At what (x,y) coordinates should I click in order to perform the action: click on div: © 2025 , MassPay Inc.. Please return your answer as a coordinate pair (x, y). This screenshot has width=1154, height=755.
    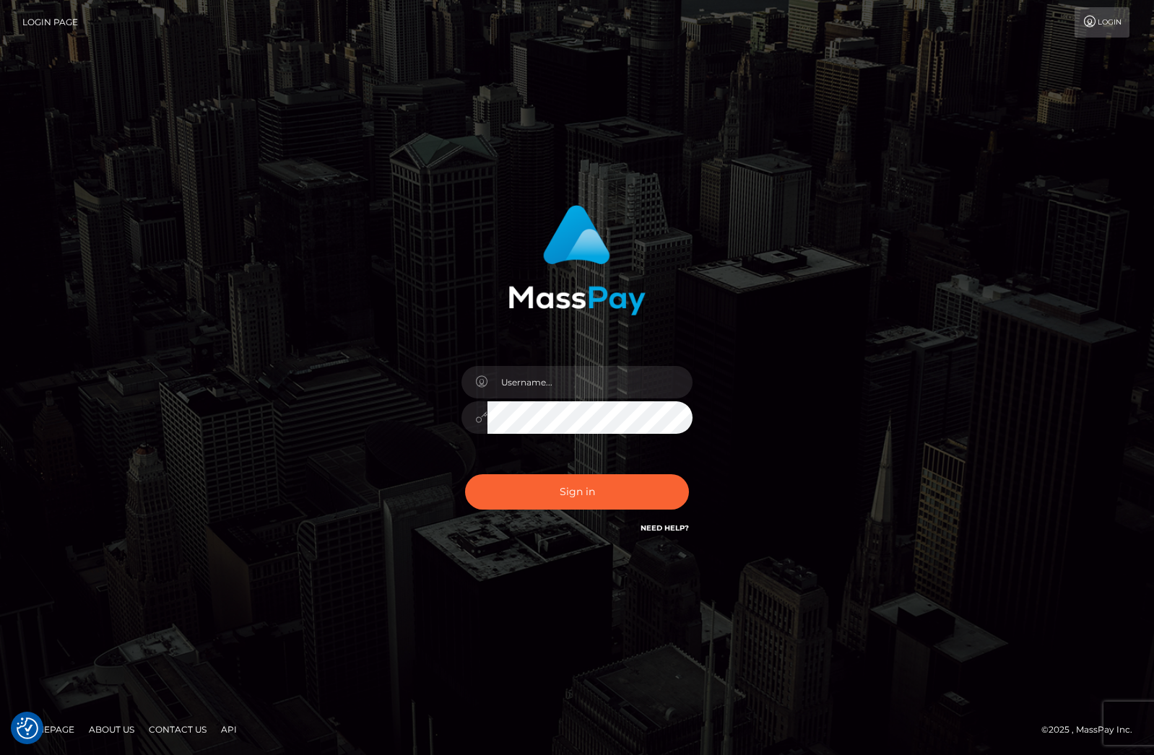
    Looking at the image, I should click on (1092, 730).